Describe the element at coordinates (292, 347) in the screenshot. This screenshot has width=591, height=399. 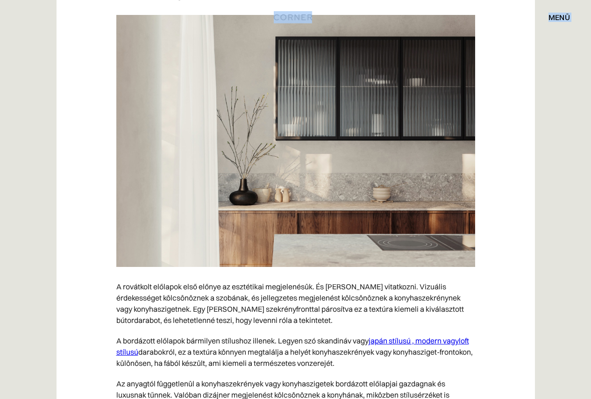
I see `font: loft stílusú` at that location.